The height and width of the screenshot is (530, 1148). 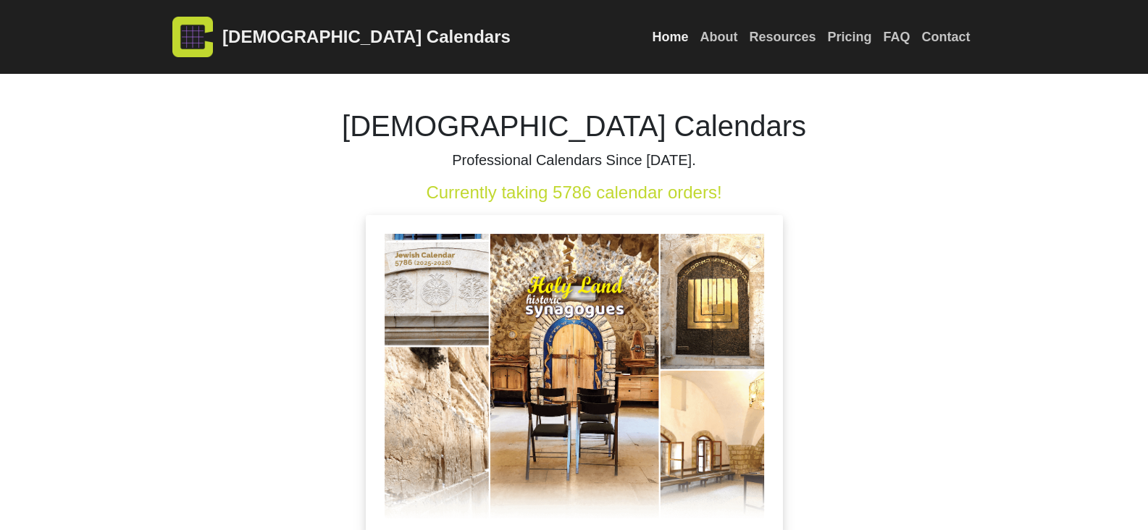 What do you see at coordinates (849, 37) in the screenshot?
I see `a: Pricing` at bounding box center [849, 37].